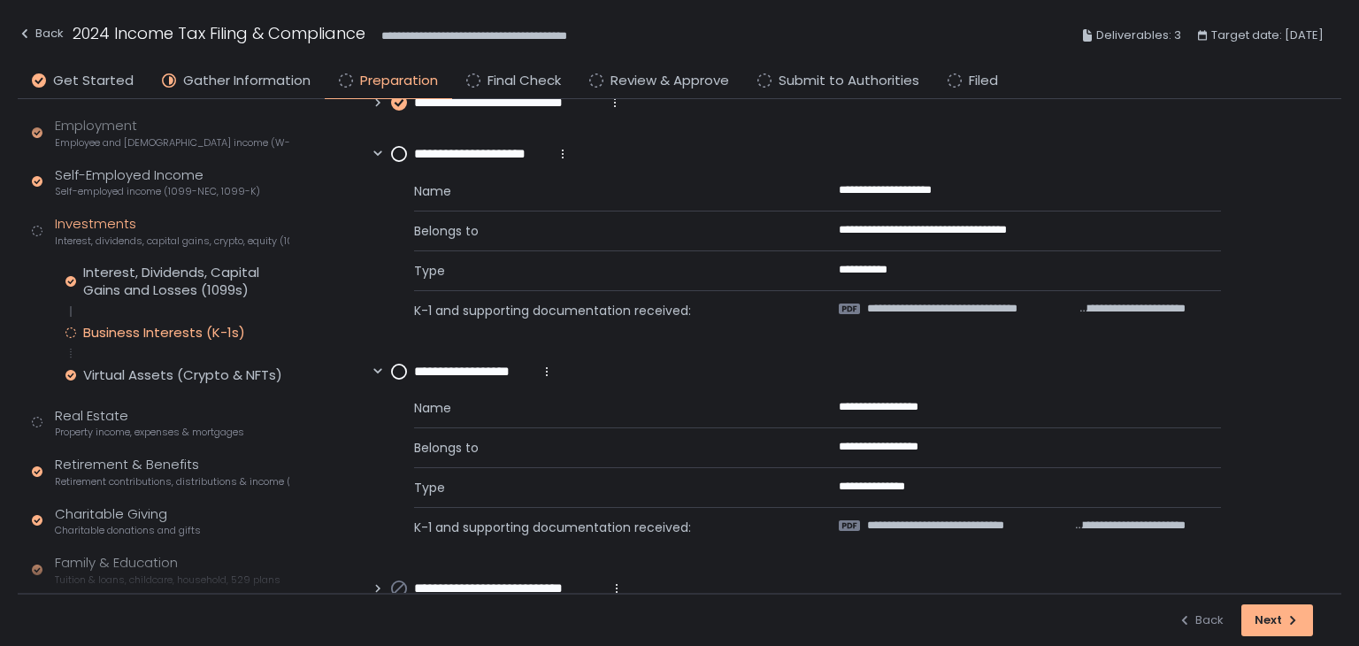  I want to click on span: Submit to Authorities, so click(849, 81).